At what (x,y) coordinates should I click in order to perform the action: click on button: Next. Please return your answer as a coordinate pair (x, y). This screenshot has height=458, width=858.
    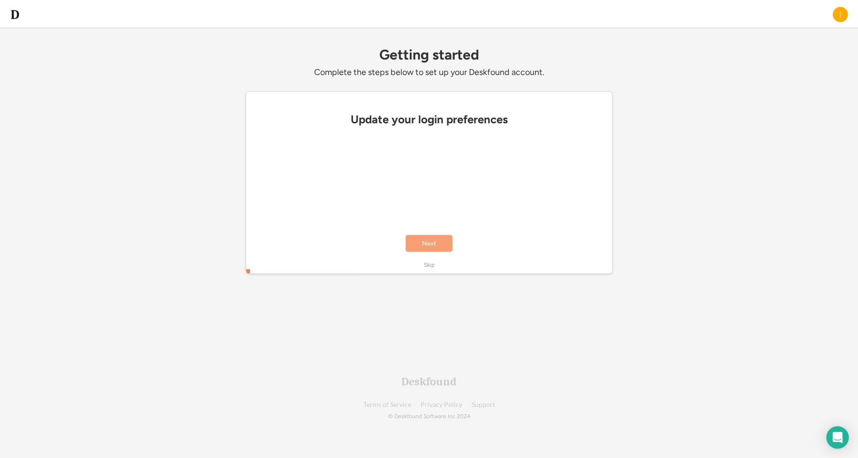
    Looking at the image, I should click on (429, 243).